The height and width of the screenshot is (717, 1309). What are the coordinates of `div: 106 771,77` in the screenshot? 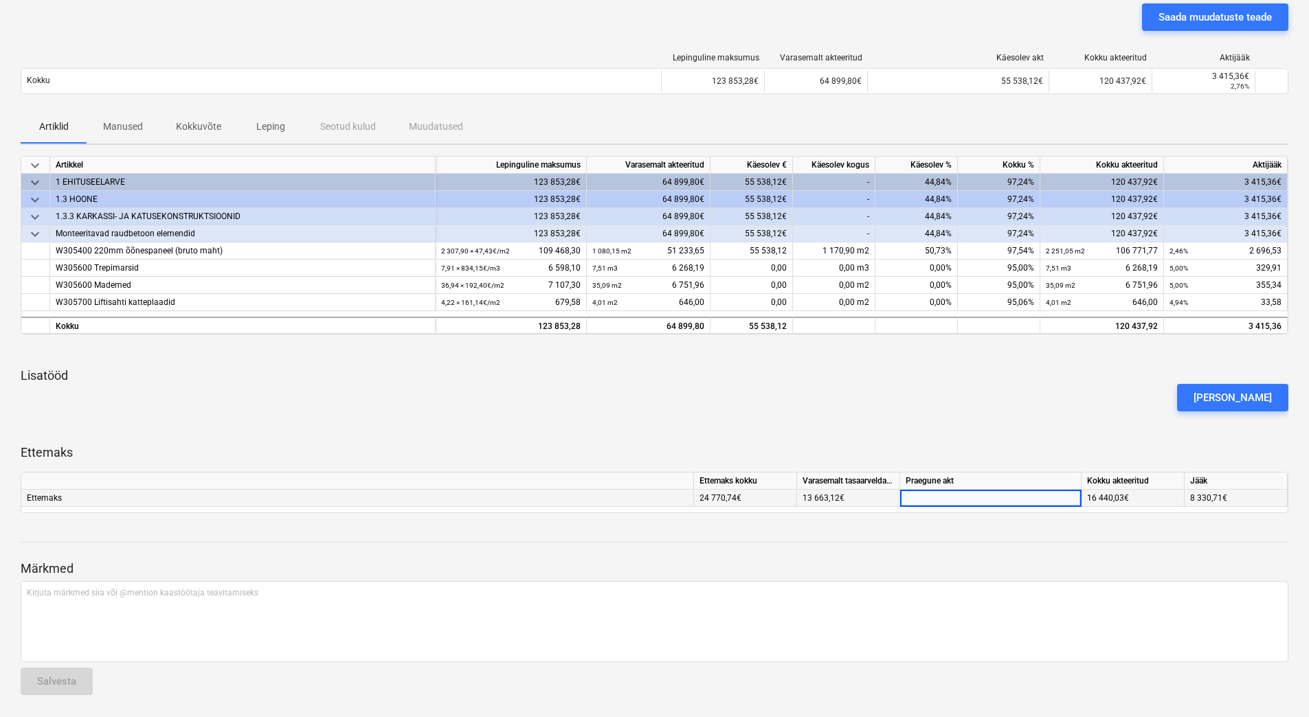 It's located at (1101, 251).